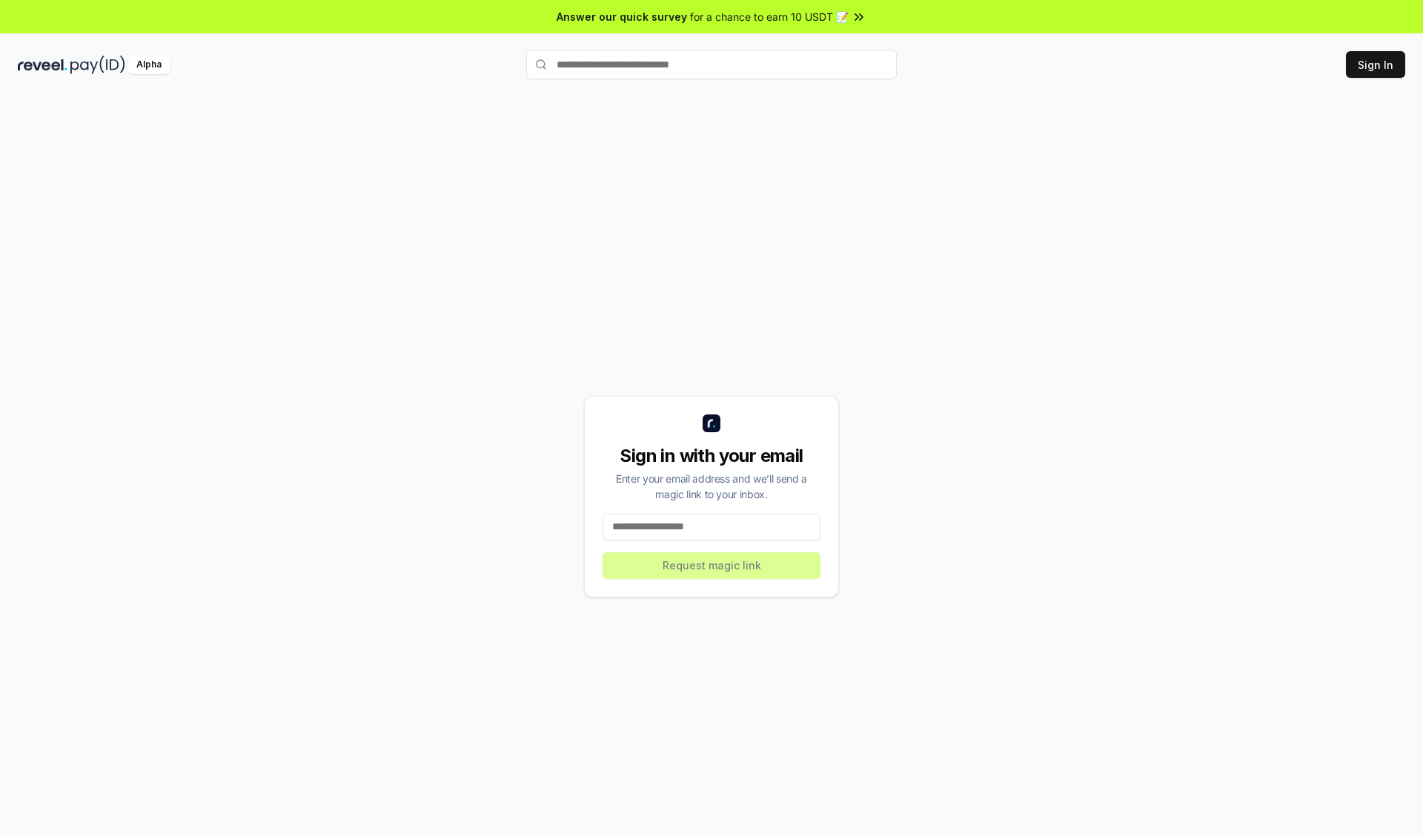 This screenshot has height=837, width=1423. Describe the element at coordinates (712, 486) in the screenshot. I see `div: Enter your email address and we’ll send a magic link to your inbox.` at that location.